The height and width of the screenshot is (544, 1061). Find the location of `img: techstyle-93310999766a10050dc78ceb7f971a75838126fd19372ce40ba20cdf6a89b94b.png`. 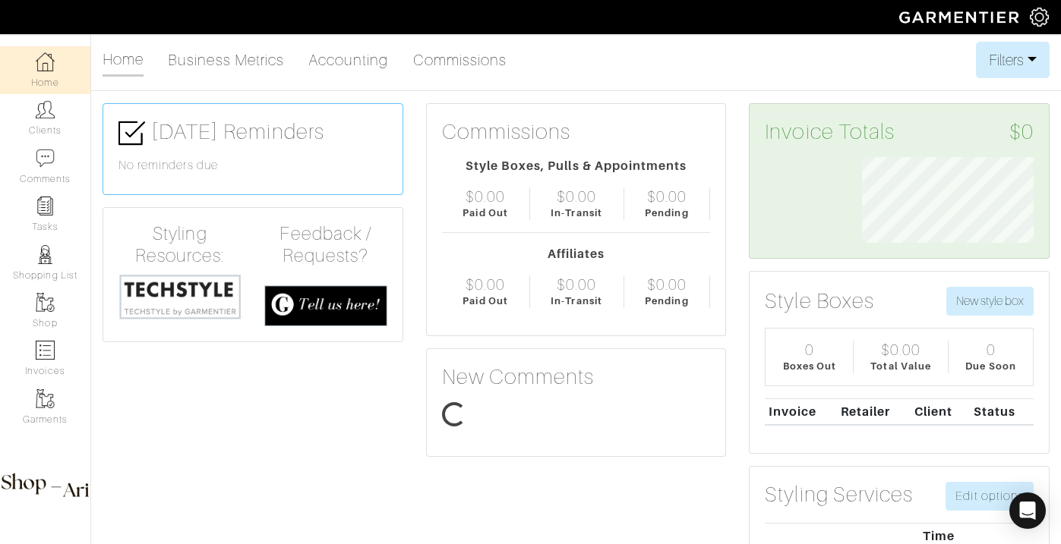

img: techstyle-93310999766a10050dc78ceb7f971a75838126fd19372ce40ba20cdf6a89b94b.png is located at coordinates (180, 297).